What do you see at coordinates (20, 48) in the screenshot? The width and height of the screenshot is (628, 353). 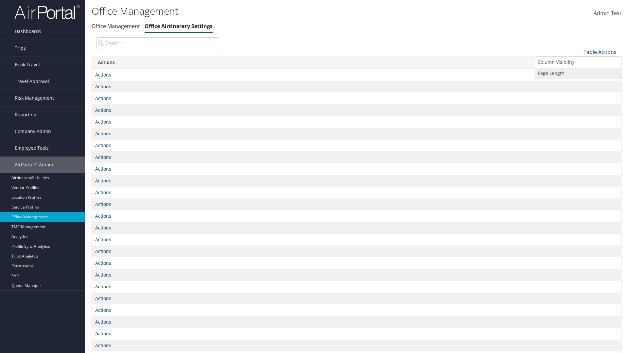 I see `span: Trips` at bounding box center [20, 48].